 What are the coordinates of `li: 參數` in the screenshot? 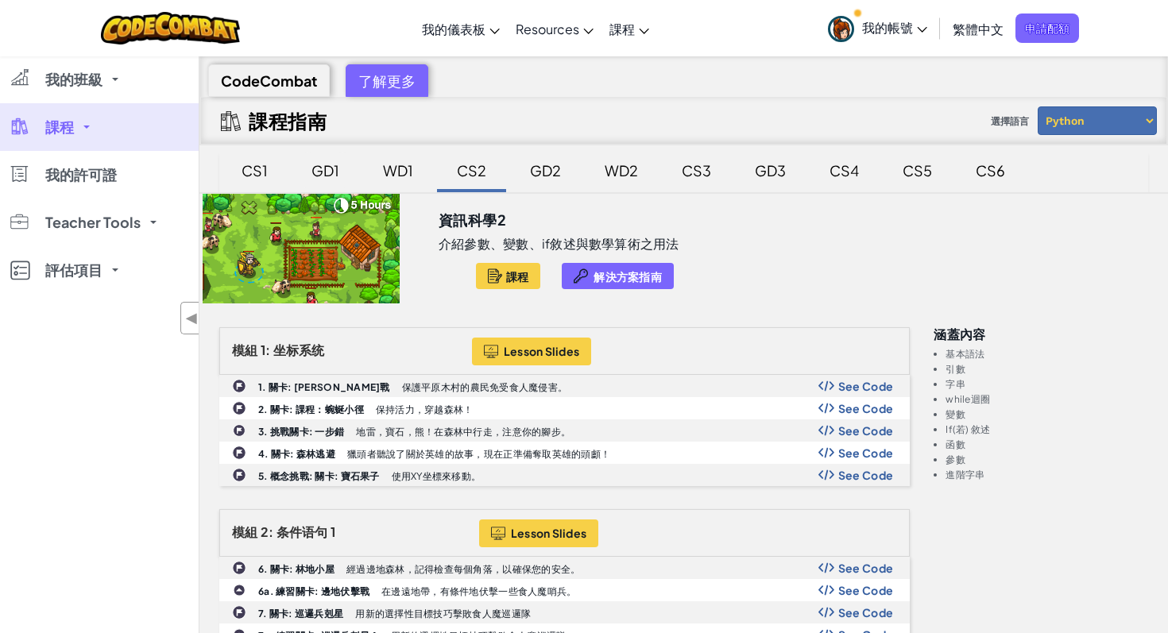 It's located at (1046, 459).